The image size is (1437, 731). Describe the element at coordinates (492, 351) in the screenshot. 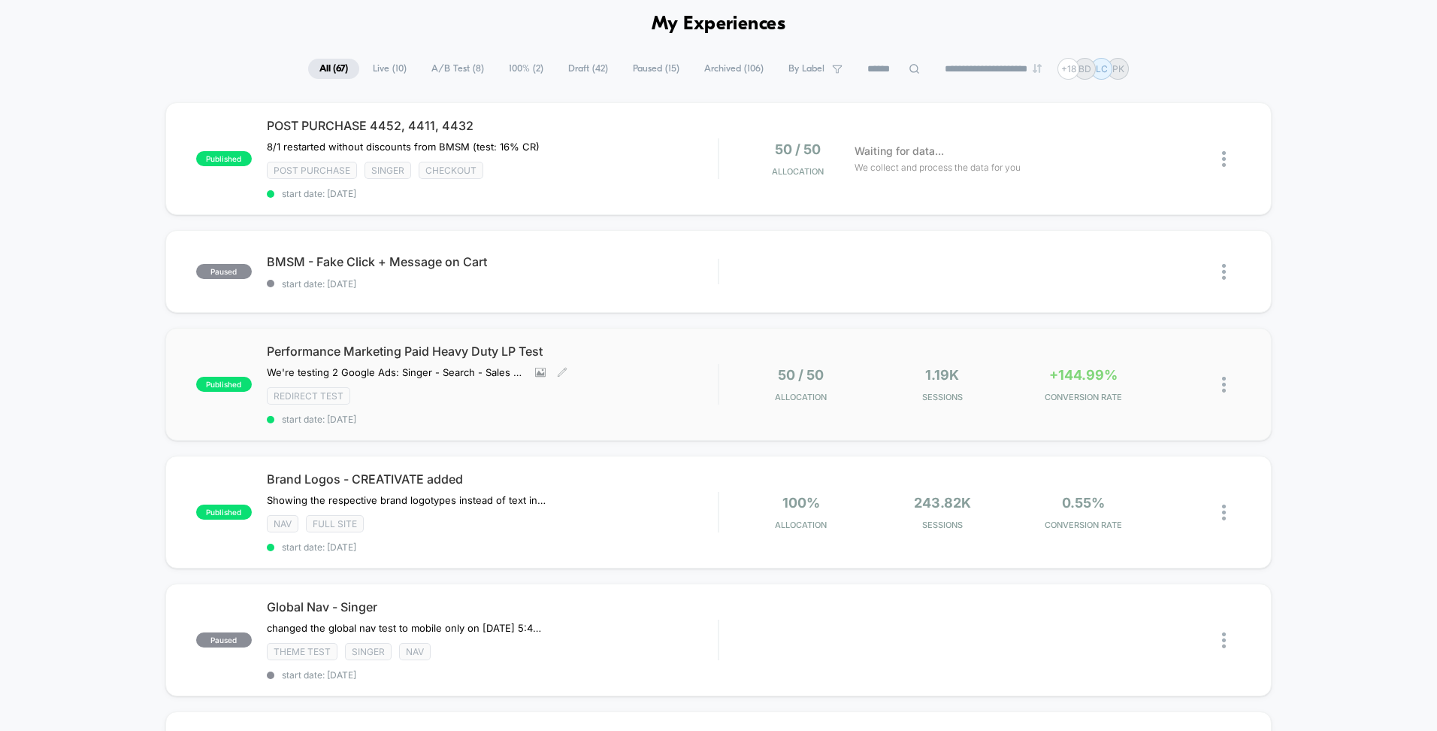

I see `span: Performance Marketing Paid Heavy Duty LP Test` at that location.